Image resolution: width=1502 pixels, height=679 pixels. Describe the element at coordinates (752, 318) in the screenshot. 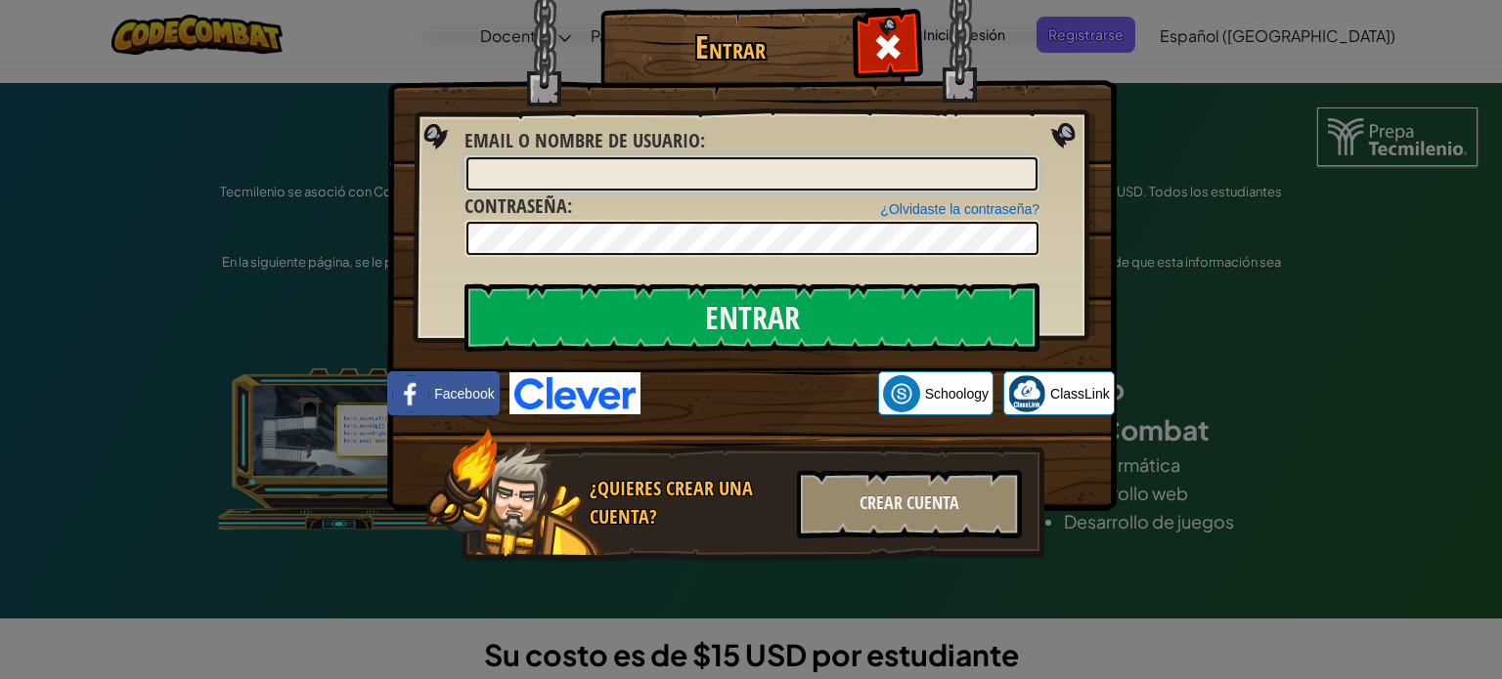

I see `input: Entrar` at that location.